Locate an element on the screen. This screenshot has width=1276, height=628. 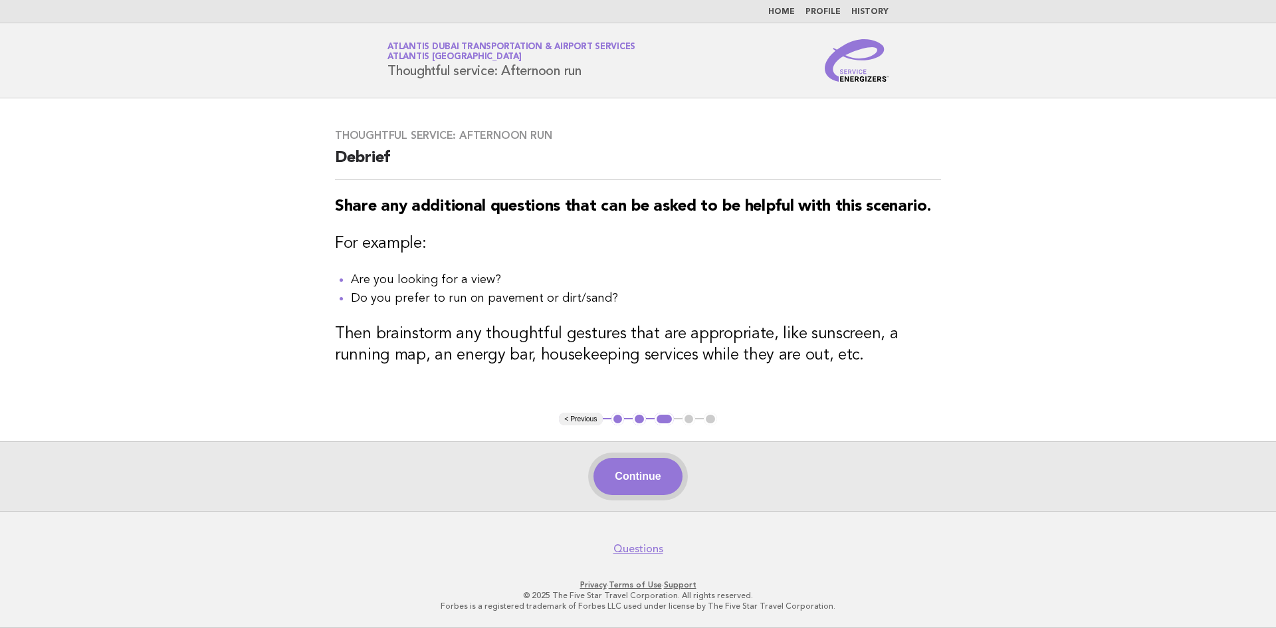
img: Service Energizers is located at coordinates (857, 60).